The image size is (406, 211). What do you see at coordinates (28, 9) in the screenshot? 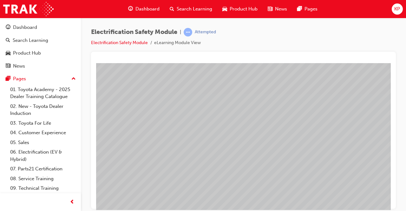
I see `img: Trak` at bounding box center [28, 9].